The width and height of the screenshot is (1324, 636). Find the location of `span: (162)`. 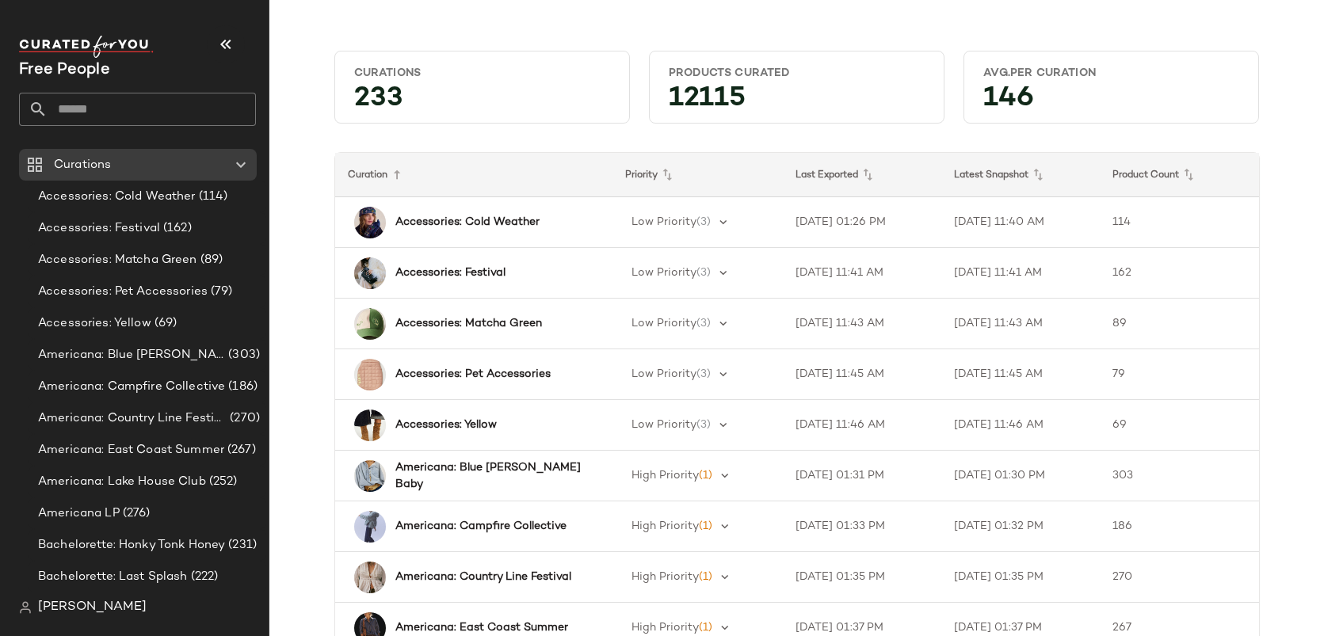

span: (162) is located at coordinates (176, 228).